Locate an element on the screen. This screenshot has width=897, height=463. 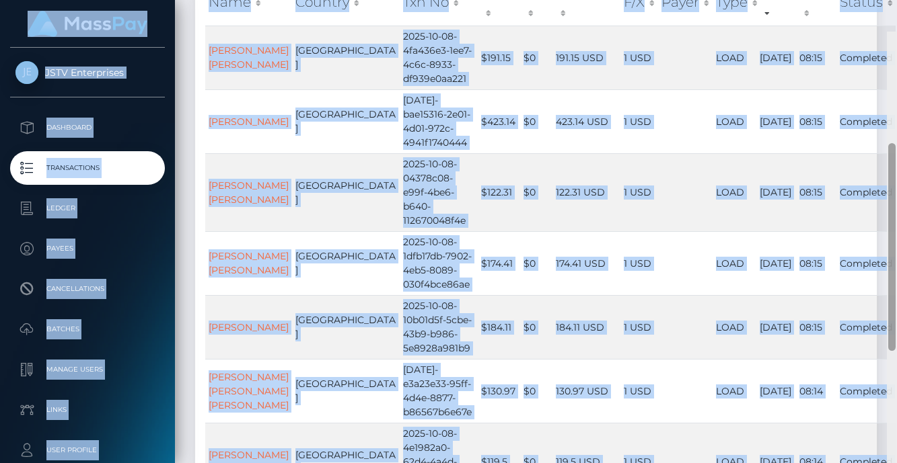
p: Manage Users is located at coordinates (87, 370).